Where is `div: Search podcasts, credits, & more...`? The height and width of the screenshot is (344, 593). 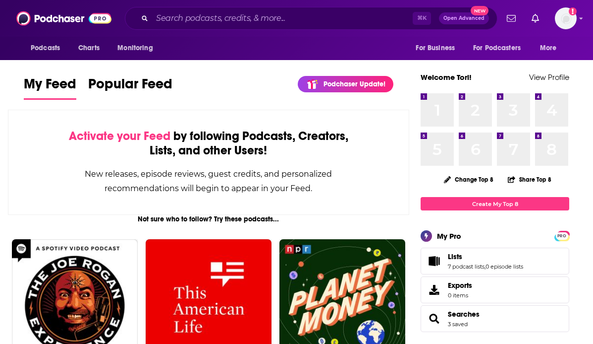
div: Search podcasts, credits, & more... is located at coordinates (311, 18).